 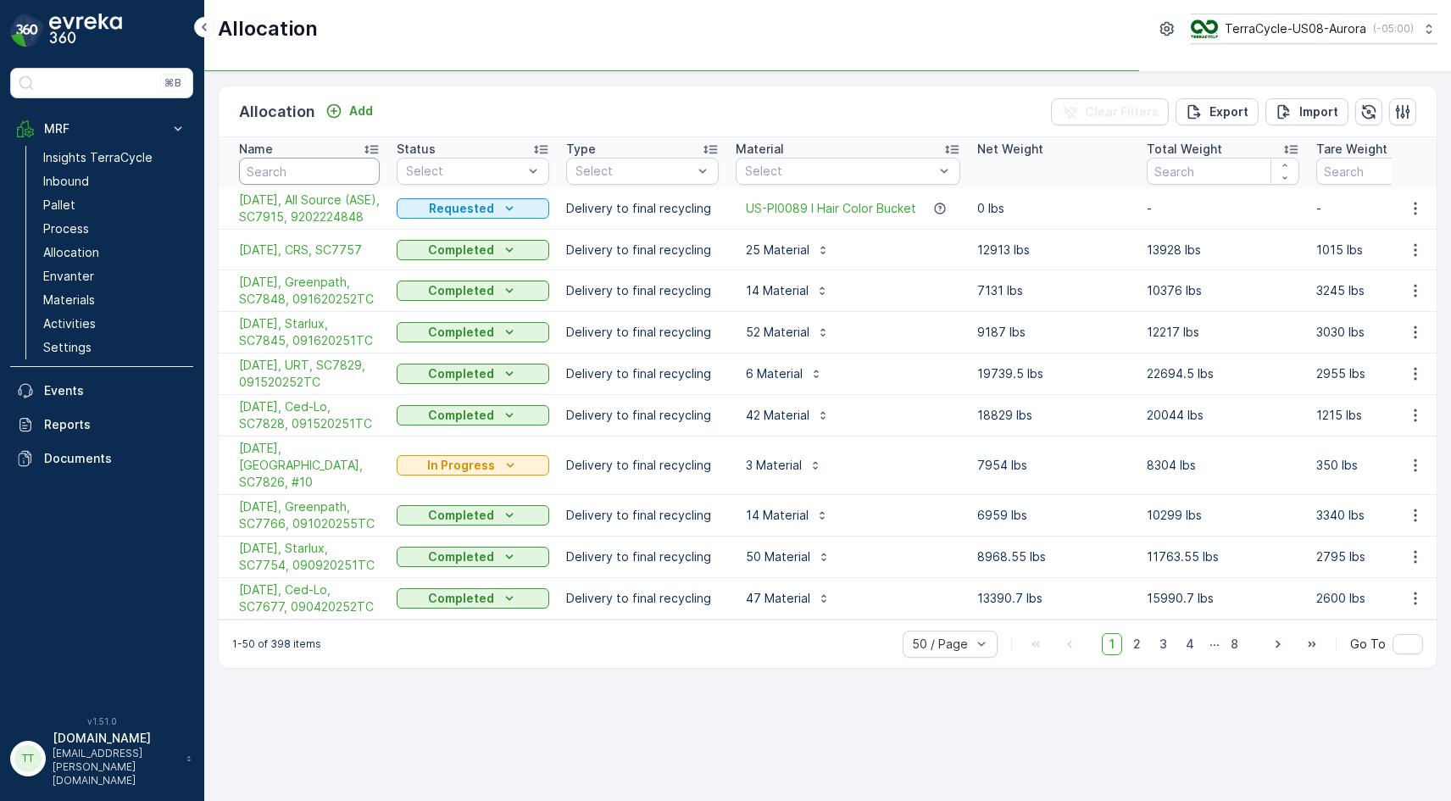 What do you see at coordinates (102, 425) in the screenshot?
I see `a: Reports` at bounding box center [102, 425].